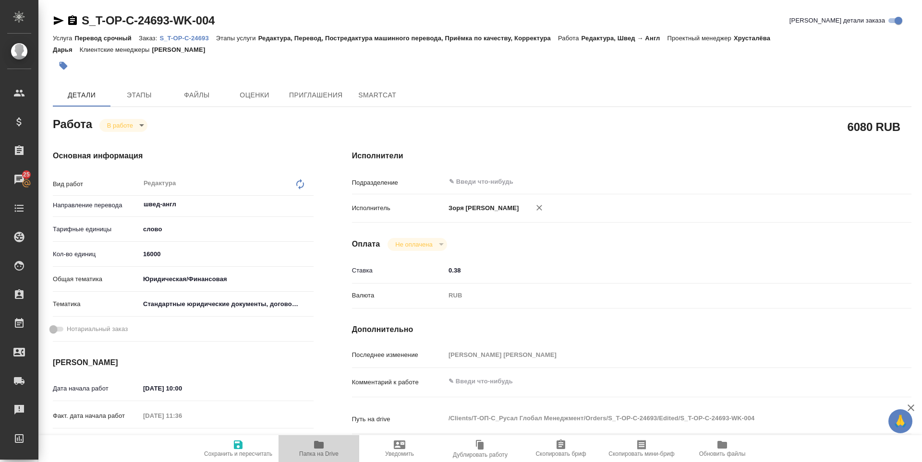 This screenshot has height=462, width=922. Describe the element at coordinates (722, 449) in the screenshot. I see `button: Обновить файлы` at that location.